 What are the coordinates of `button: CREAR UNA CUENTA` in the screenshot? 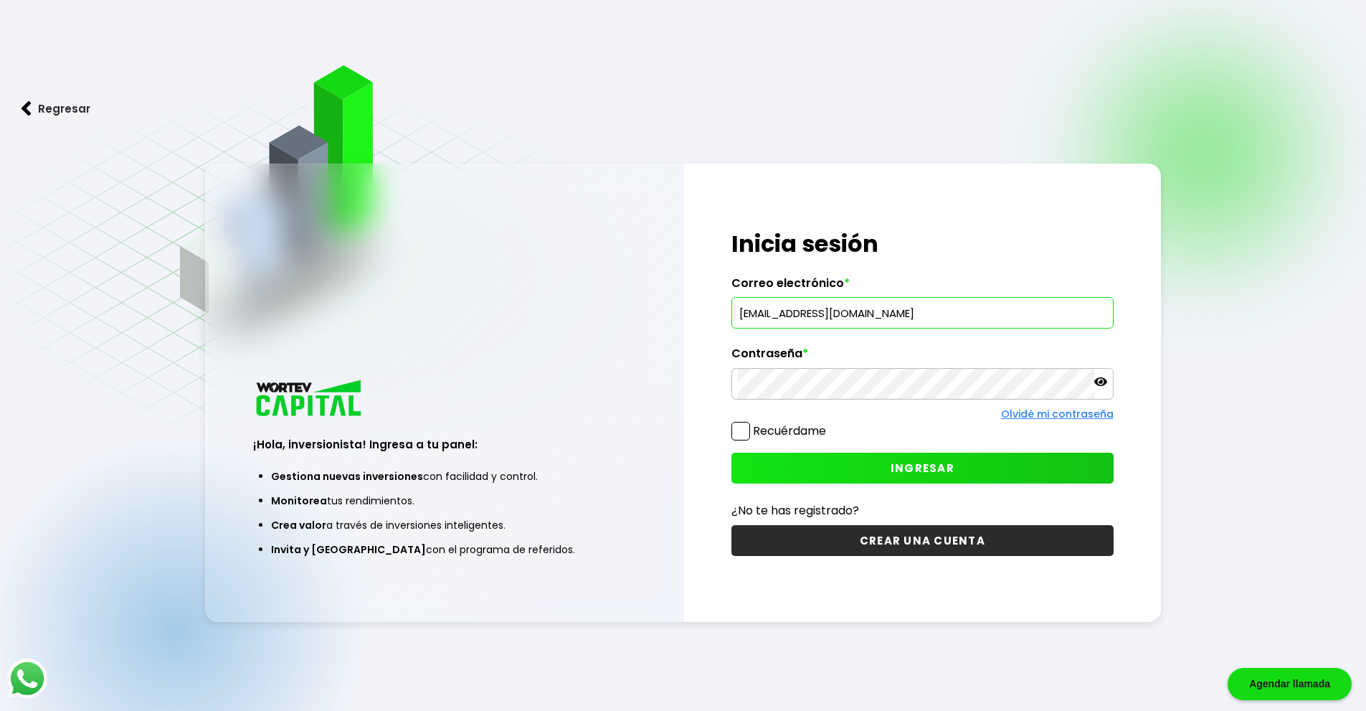 It's located at (922, 540).